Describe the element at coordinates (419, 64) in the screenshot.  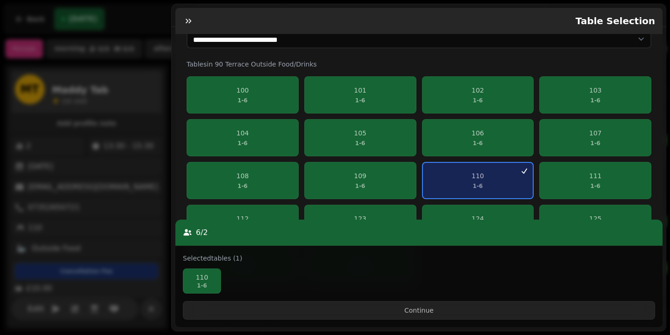
I see `label: Tables in 90 Terrace Outside Food/Drinks` at that location.